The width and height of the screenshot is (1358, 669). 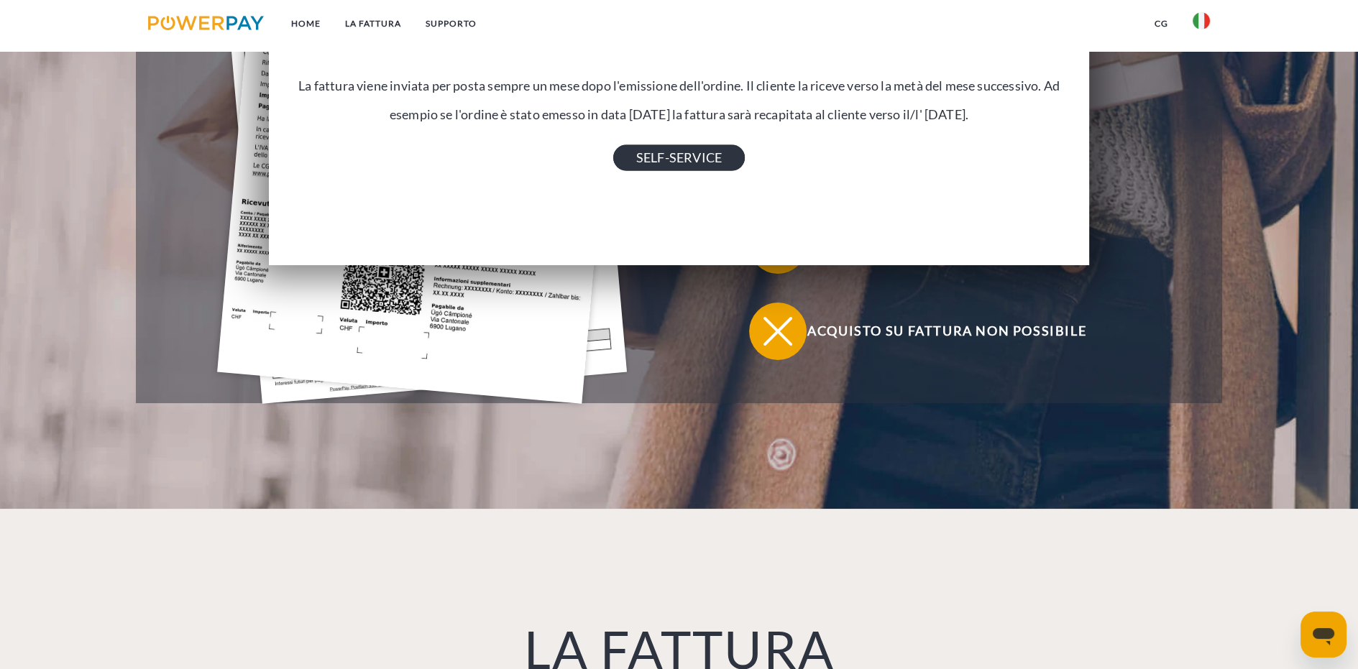 I want to click on img: qb_close.svg, so click(x=778, y=331).